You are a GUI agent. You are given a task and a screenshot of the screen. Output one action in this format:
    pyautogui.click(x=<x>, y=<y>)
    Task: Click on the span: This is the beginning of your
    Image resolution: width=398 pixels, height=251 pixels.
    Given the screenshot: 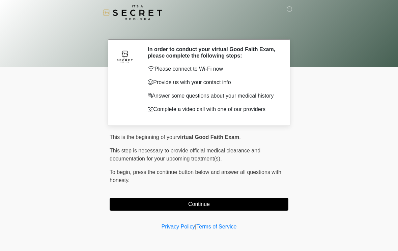 What is the action you would take?
    pyautogui.click(x=143, y=137)
    